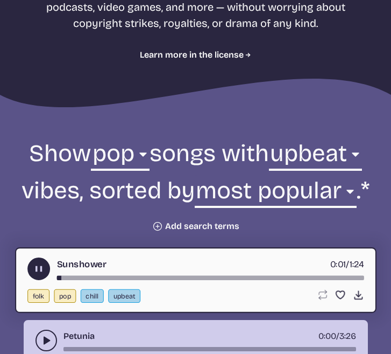  Describe the element at coordinates (38, 295) in the screenshot. I see `button: folk` at that location.